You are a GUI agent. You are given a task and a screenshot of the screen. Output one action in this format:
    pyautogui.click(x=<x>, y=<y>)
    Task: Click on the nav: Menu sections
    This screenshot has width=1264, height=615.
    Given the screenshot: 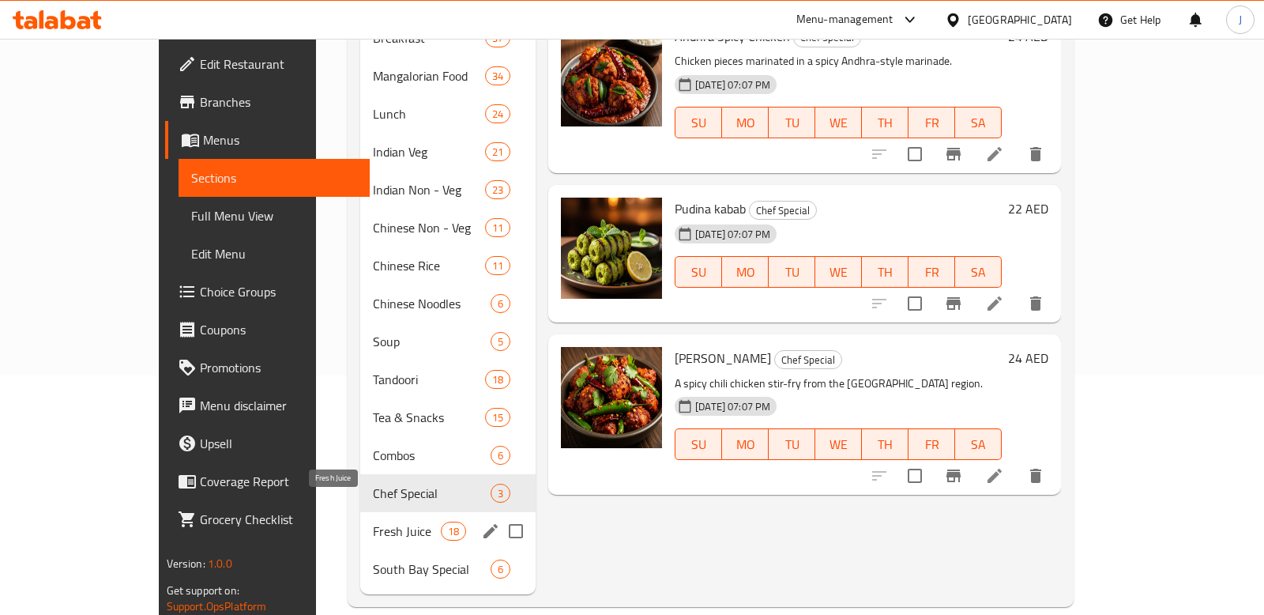 What is the action you would take?
    pyautogui.click(x=448, y=303)
    